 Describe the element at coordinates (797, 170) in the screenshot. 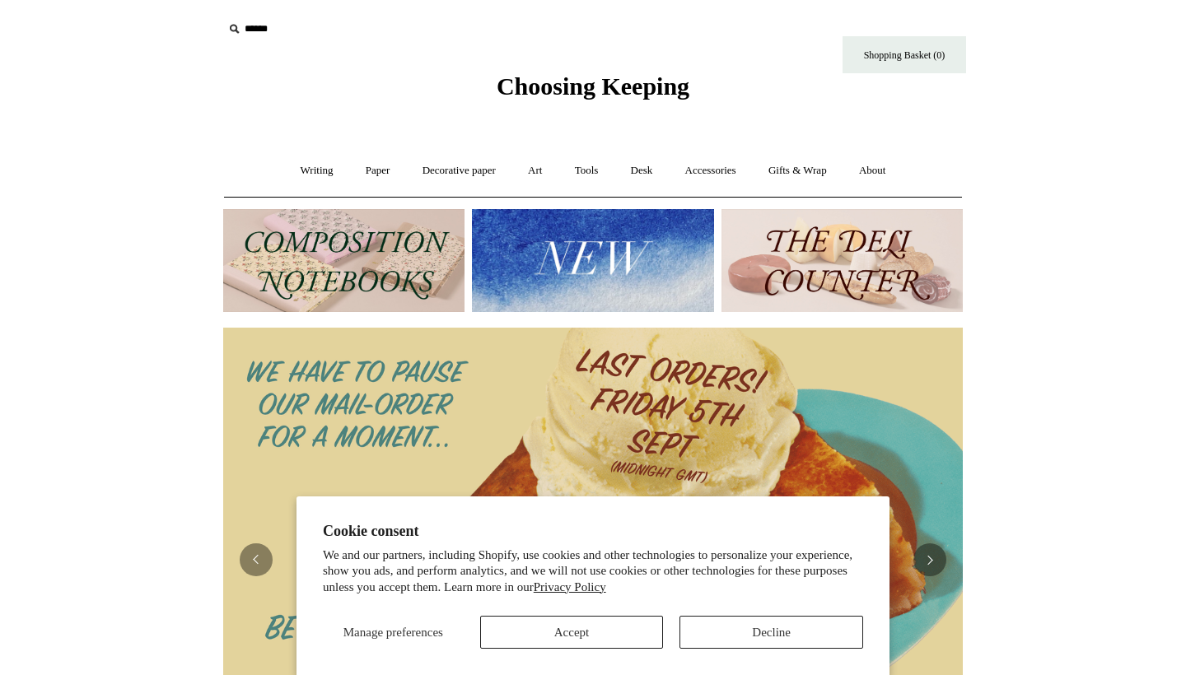

I see `a: Gifts & Wrap` at that location.